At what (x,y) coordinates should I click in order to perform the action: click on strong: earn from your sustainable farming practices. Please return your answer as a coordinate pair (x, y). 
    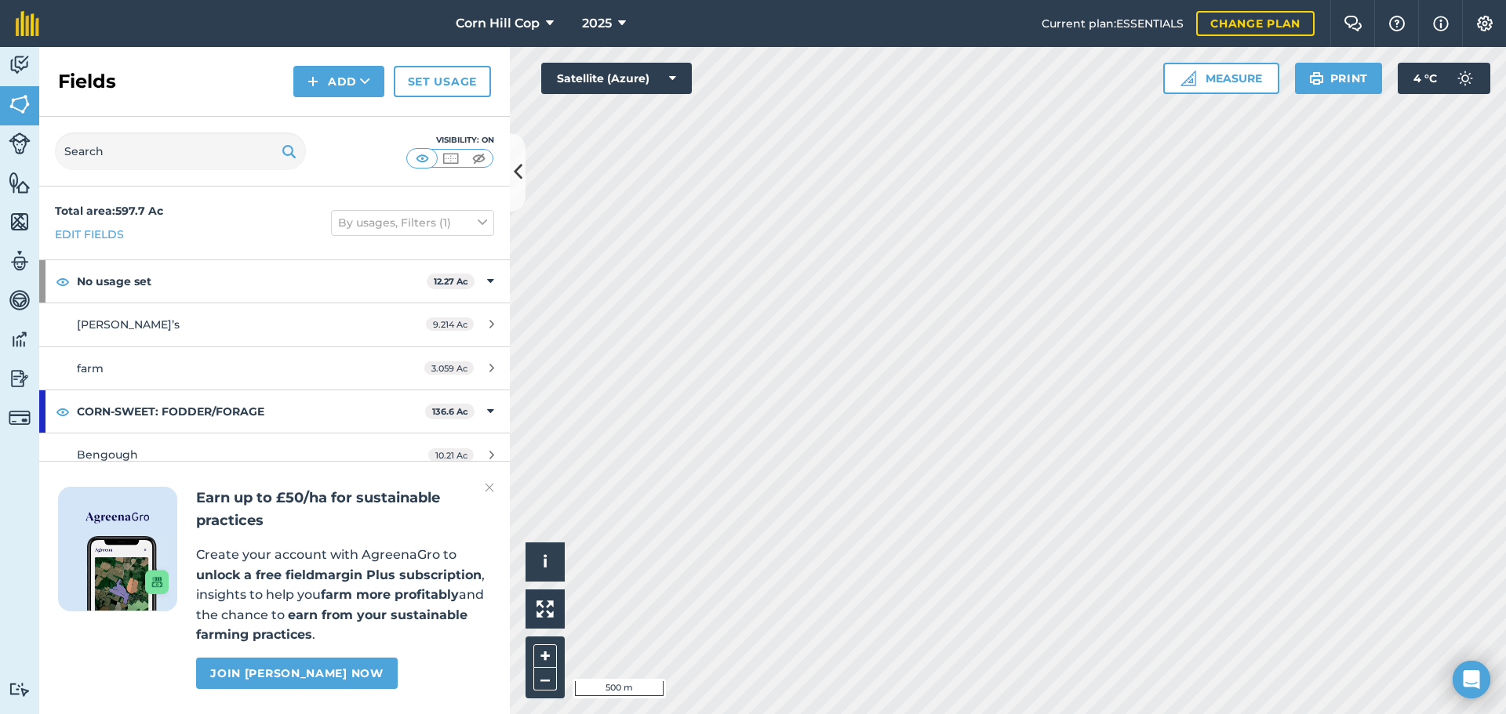
    Looking at the image, I should click on (332, 625).